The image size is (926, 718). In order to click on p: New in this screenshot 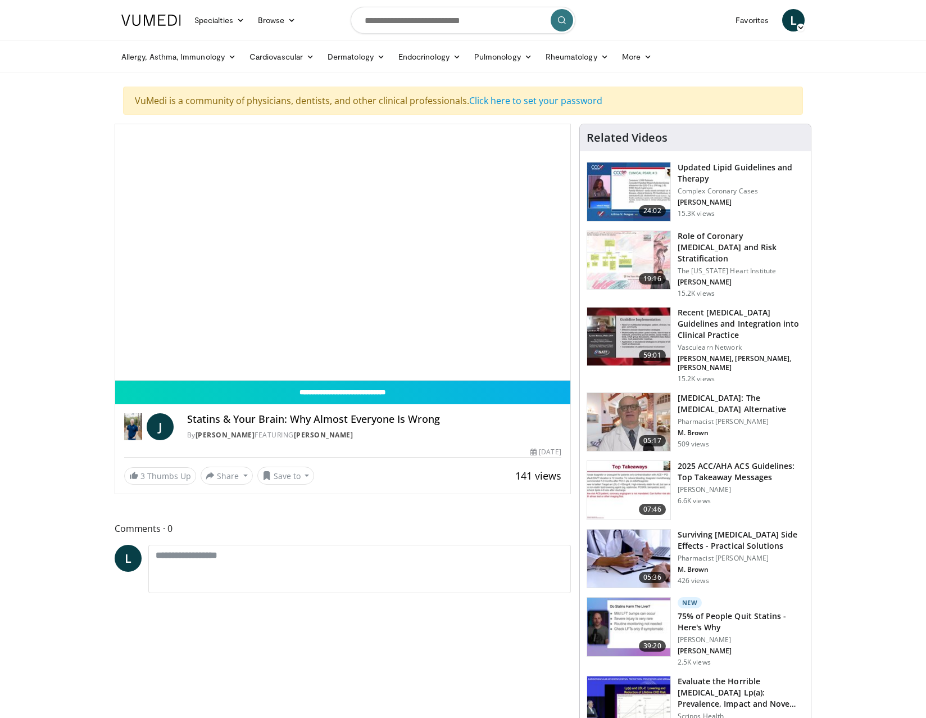, I will do `click(690, 603)`.